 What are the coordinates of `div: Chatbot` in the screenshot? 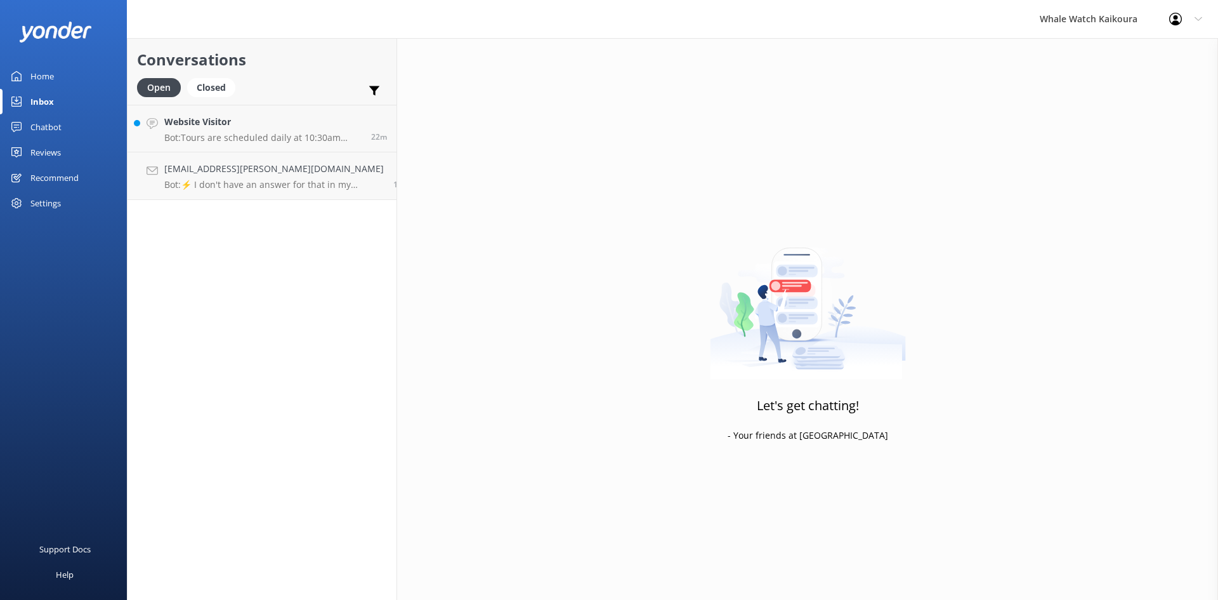 It's located at (46, 127).